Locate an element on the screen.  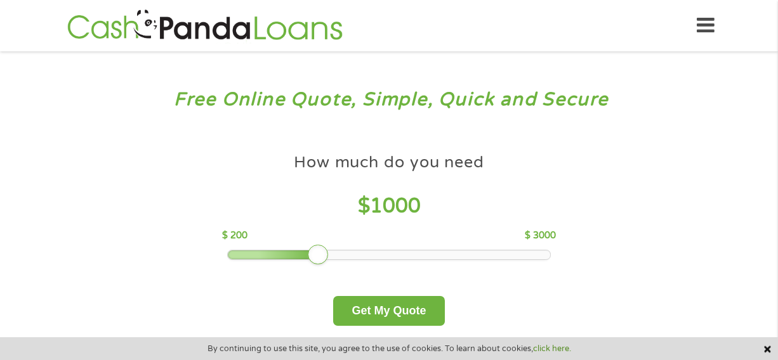
button: Get My Quote is located at coordinates (388, 311).